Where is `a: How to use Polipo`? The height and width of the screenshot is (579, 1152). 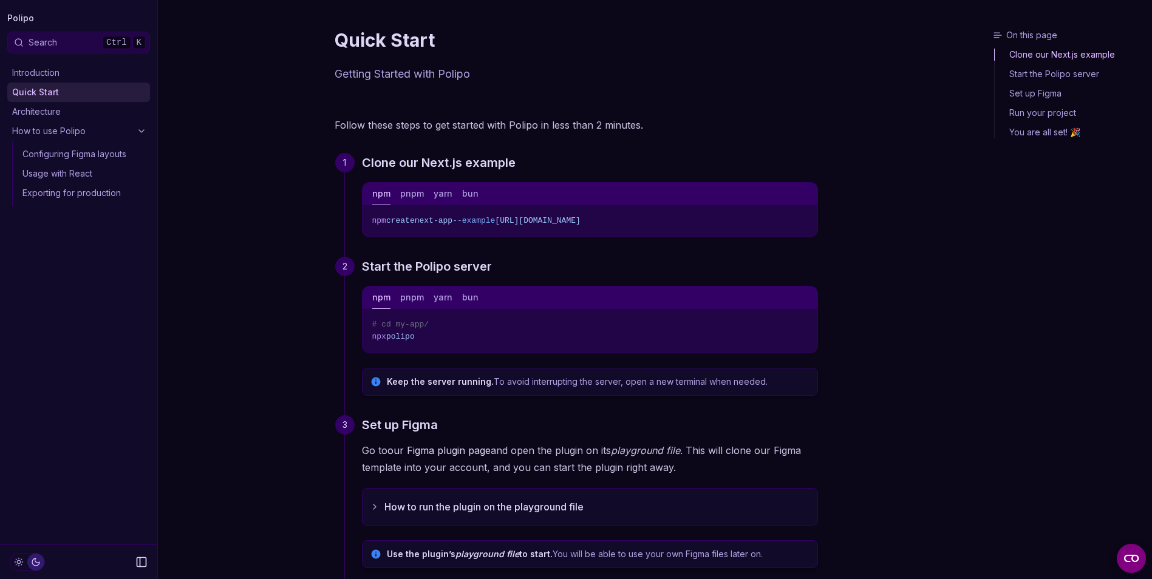 a: How to use Polipo is located at coordinates (78, 131).